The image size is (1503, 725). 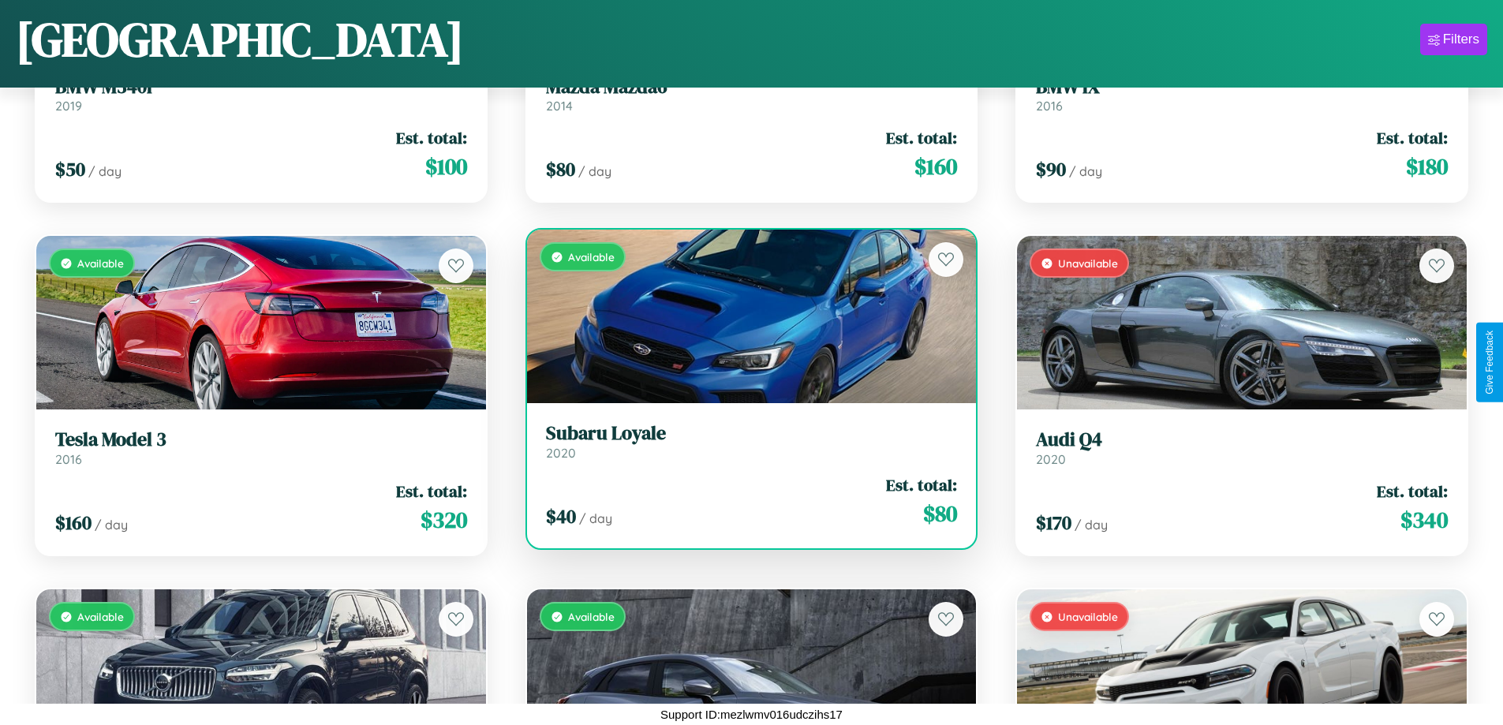 What do you see at coordinates (1053, 522) in the screenshot?
I see `span: $ 170` at bounding box center [1053, 522].